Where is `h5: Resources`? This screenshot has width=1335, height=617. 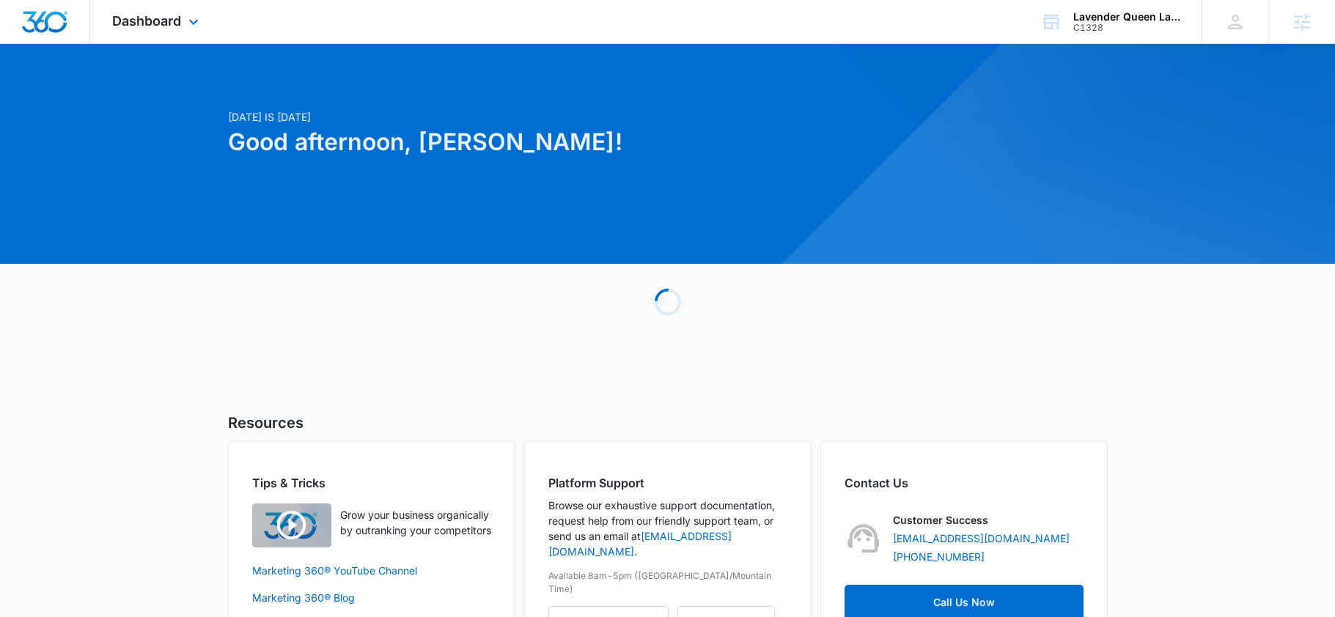
h5: Resources is located at coordinates (668, 423).